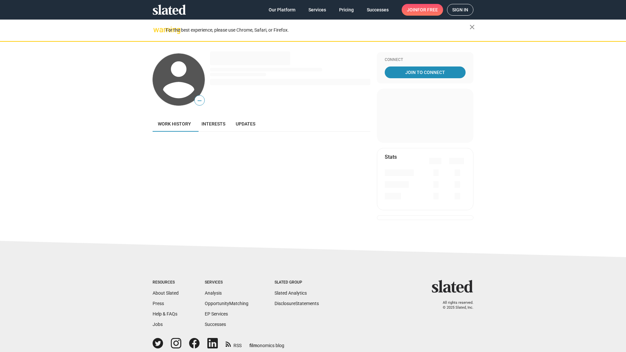 The image size is (626, 352). Describe the element at coordinates (226, 283) in the screenshot. I see `div: Services` at that location.